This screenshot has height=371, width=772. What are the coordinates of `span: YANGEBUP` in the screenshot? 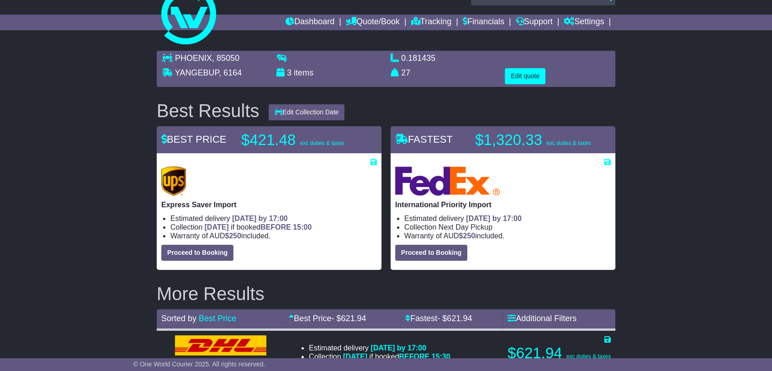 It's located at (197, 73).